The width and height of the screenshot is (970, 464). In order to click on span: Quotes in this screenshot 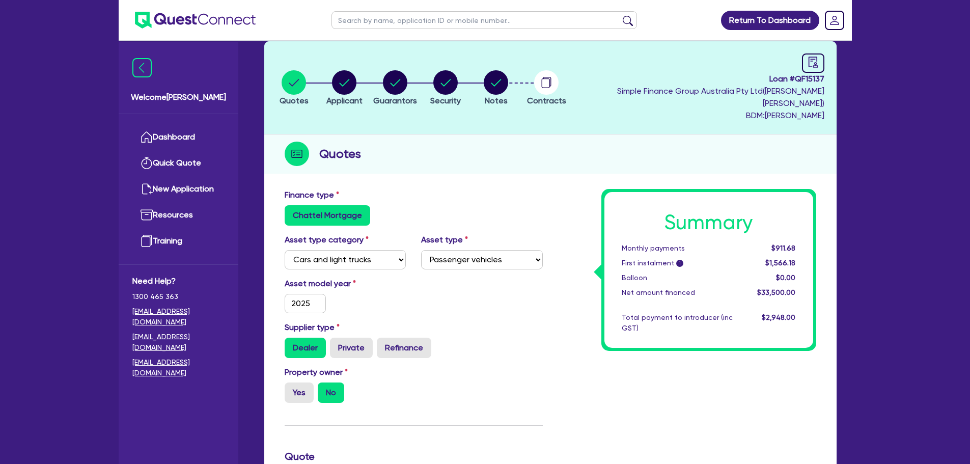, I will do `click(294, 100)`.